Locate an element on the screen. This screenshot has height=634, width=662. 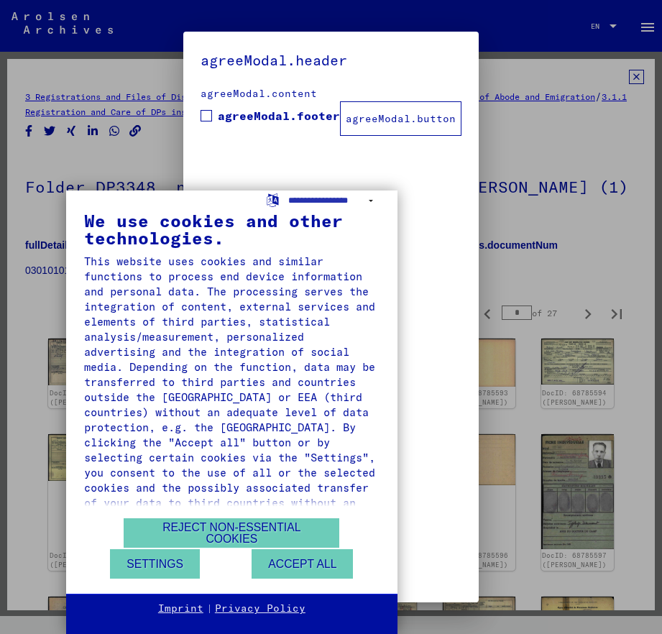
a: Imprint is located at coordinates (180, 609).